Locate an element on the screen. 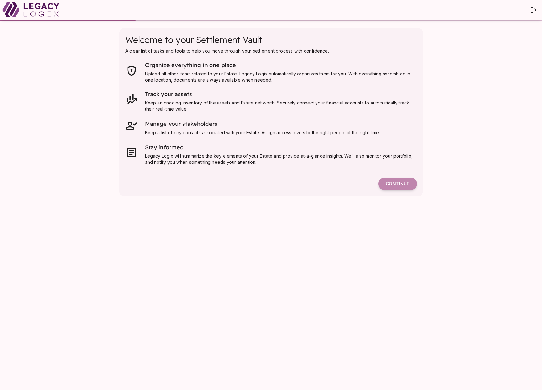 The height and width of the screenshot is (390, 542). span: Manage your stakeholders is located at coordinates (181, 124).